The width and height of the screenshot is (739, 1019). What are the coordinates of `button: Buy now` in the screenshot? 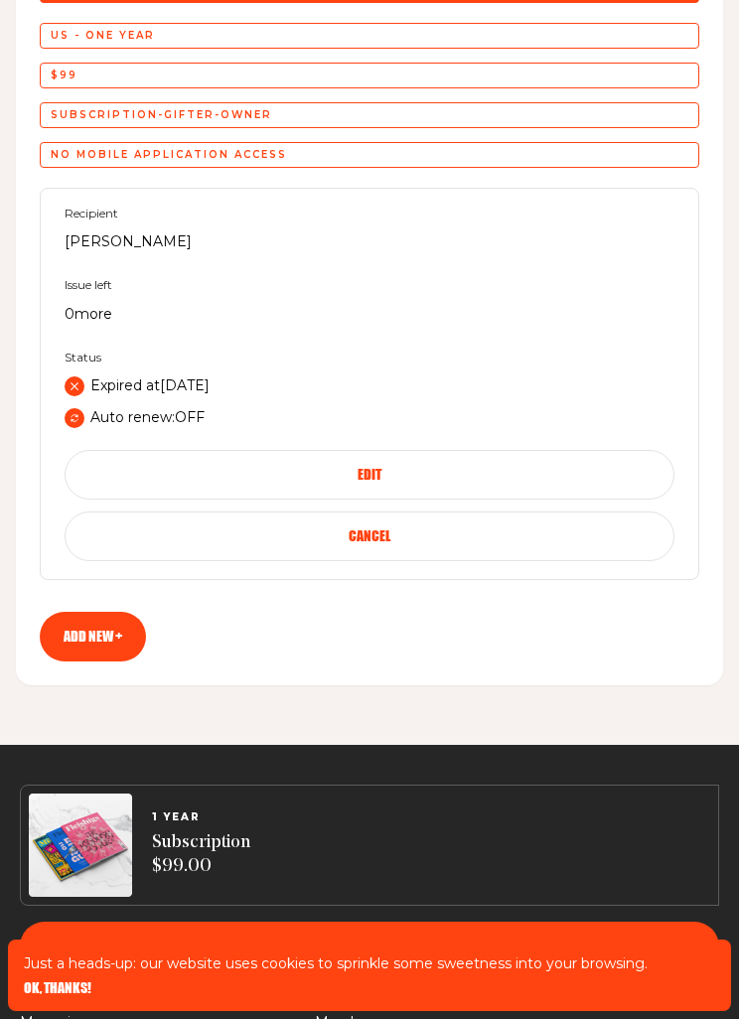 It's located at (369, 946).